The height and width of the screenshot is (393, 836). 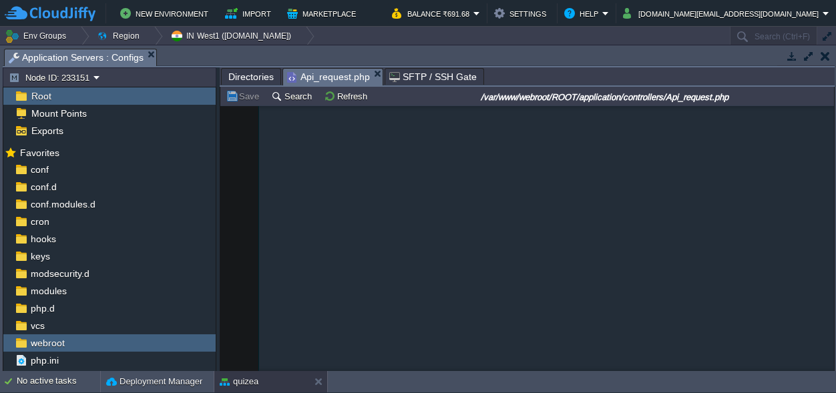 I want to click on a: hooks, so click(x=43, y=239).